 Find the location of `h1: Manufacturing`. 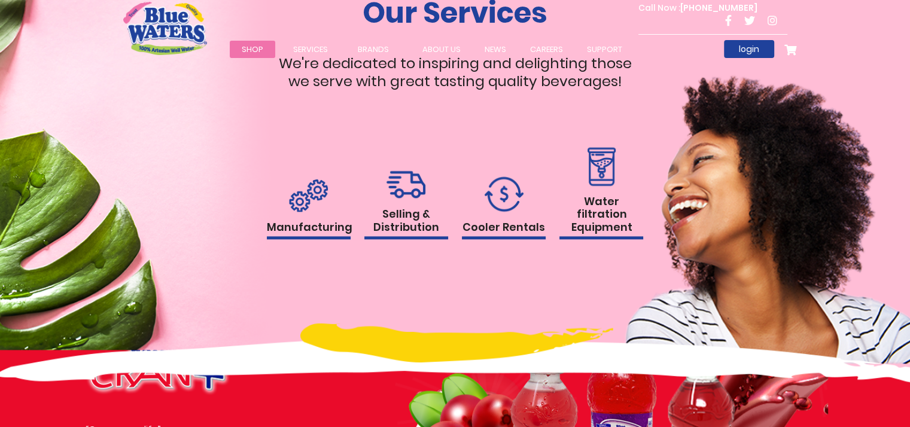

h1: Manufacturing is located at coordinates (309, 230).